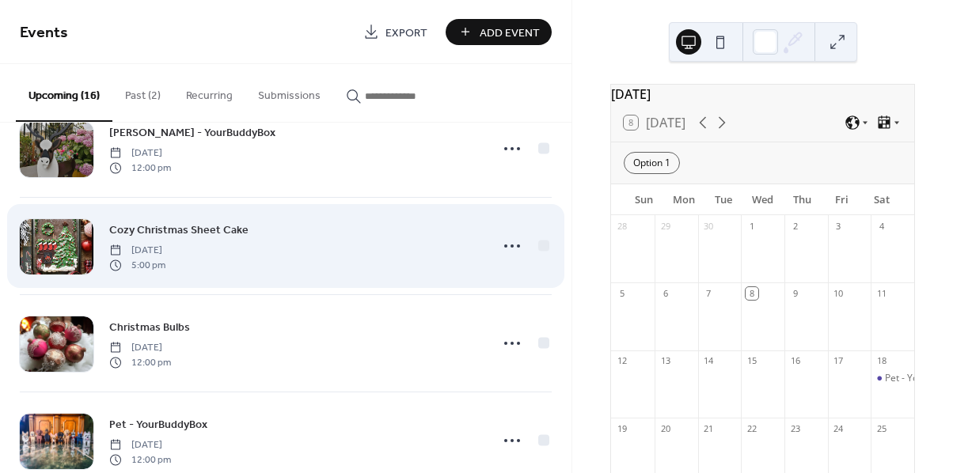 The image size is (953, 473). I want to click on button: Submissions, so click(289, 92).